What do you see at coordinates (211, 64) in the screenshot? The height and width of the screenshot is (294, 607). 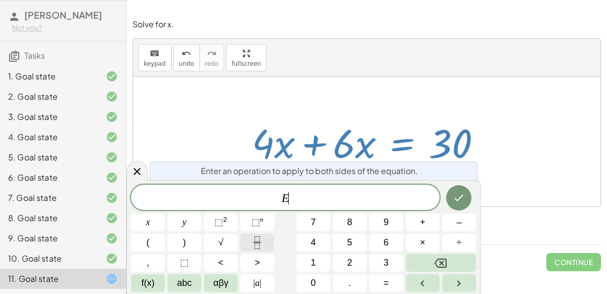 I see `span: redo` at bounding box center [211, 64].